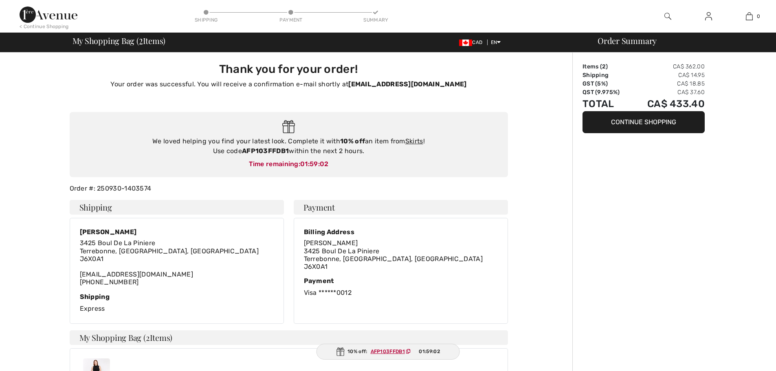 The height and width of the screenshot is (371, 776). Describe the element at coordinates (352, 141) in the screenshot. I see `strong: 10% off` at that location.